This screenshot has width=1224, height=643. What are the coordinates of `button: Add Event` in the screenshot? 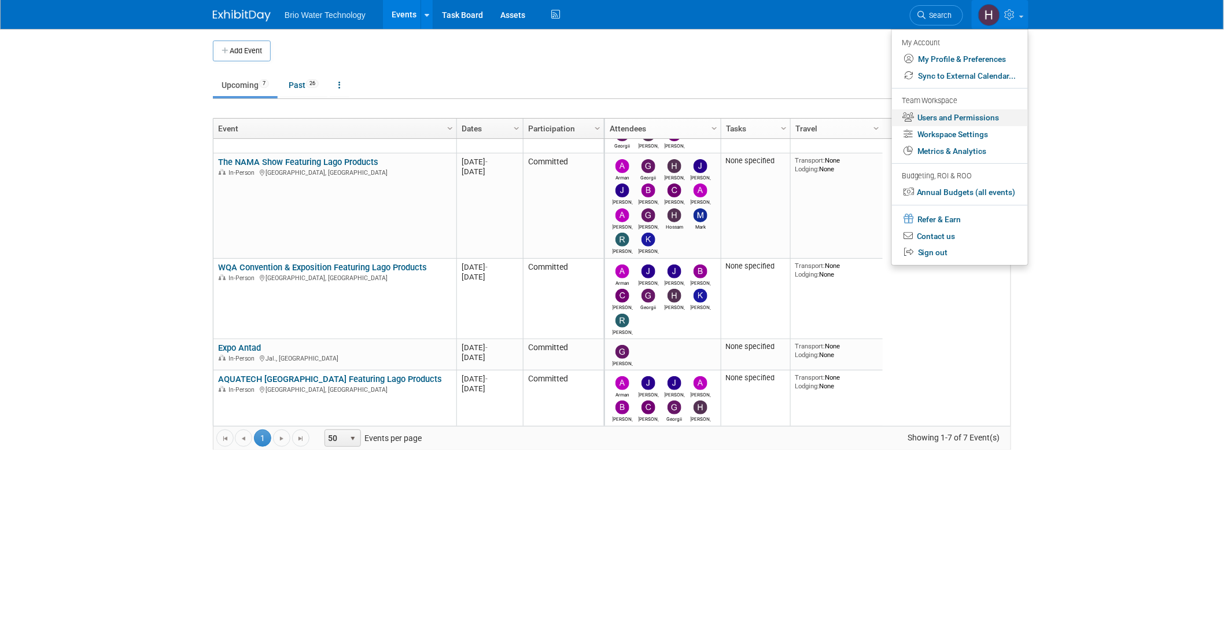 It's located at (242, 51).